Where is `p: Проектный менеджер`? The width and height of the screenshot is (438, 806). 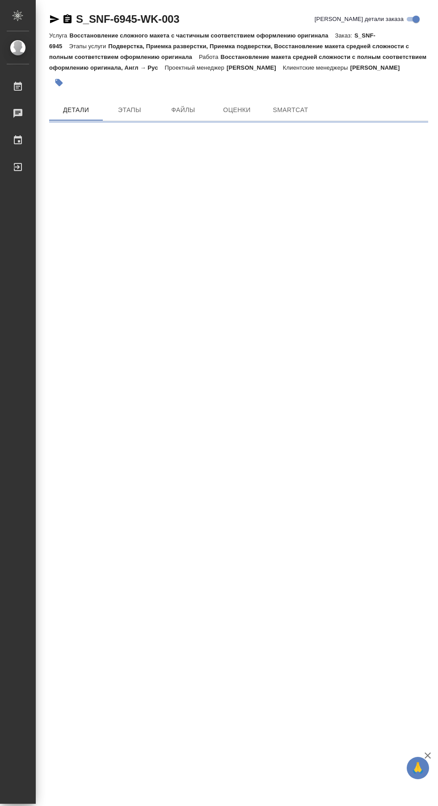 p: Проектный менеджер is located at coordinates (196, 67).